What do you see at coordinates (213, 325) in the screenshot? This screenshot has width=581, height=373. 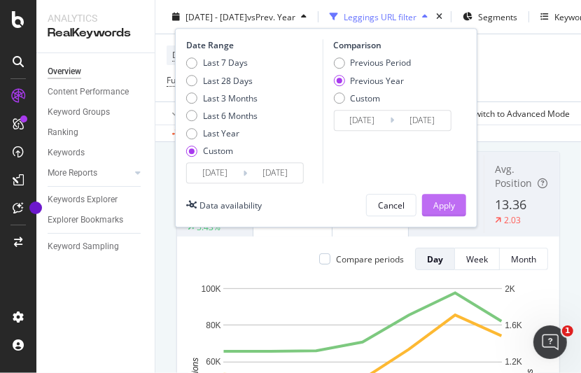 I see `text: 80K` at bounding box center [213, 325].